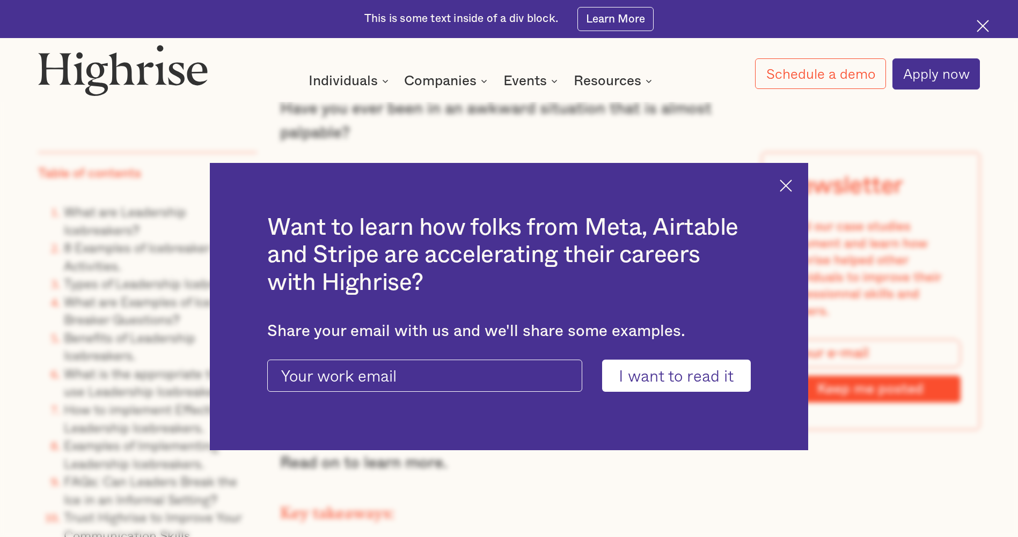 The width and height of the screenshot is (1018, 537). What do you see at coordinates (509, 375) in the screenshot?
I see `form: current-ascender-blog-article-modal-form` at bounding box center [509, 375].